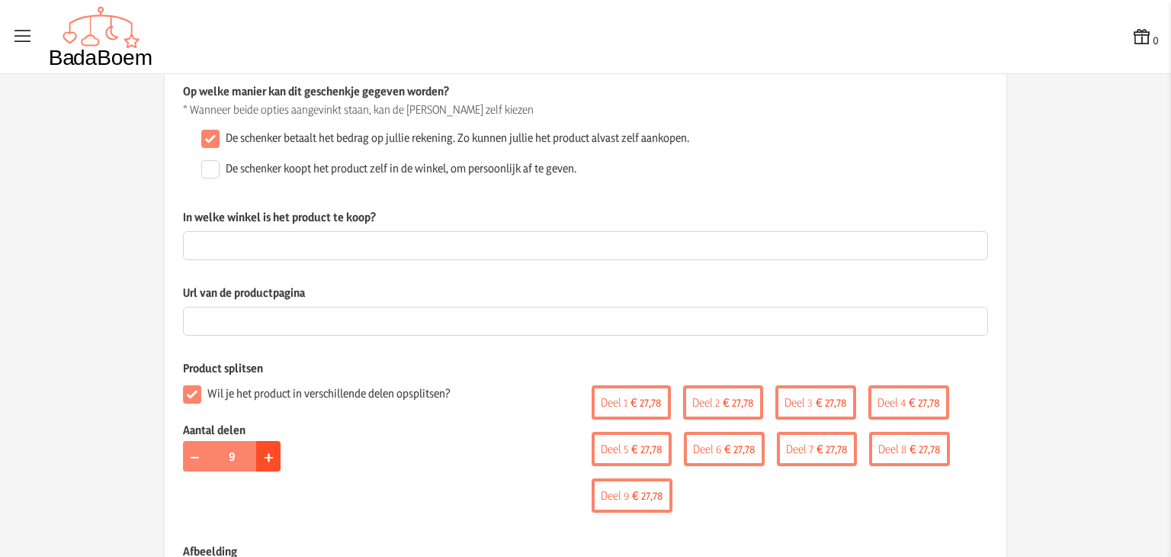 The width and height of the screenshot is (1171, 557). I want to click on label: De schenker betaalt het bedrag op jullie rekening. Zo kunnen jullie het product alvast zelf aanko..., so click(458, 138).